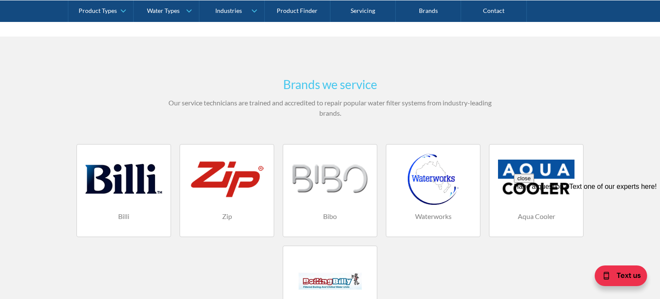 This screenshot has height=299, width=660. What do you see at coordinates (330, 84) in the screenshot?
I see `h3: Brands we service` at bounding box center [330, 84].